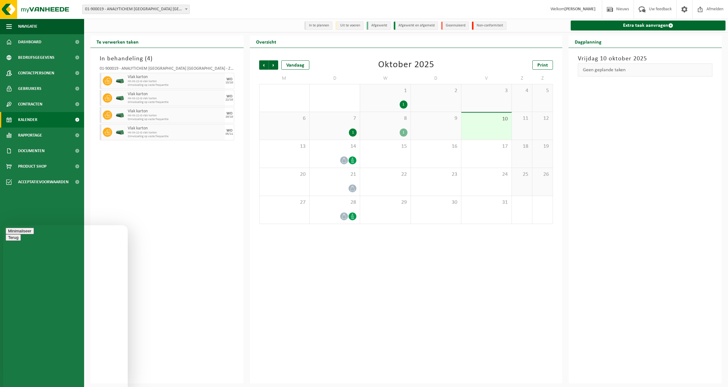 This screenshot has height=387, width=728. Describe the element at coordinates (10, 12) in the screenshot. I see `button: Terug` at that location.